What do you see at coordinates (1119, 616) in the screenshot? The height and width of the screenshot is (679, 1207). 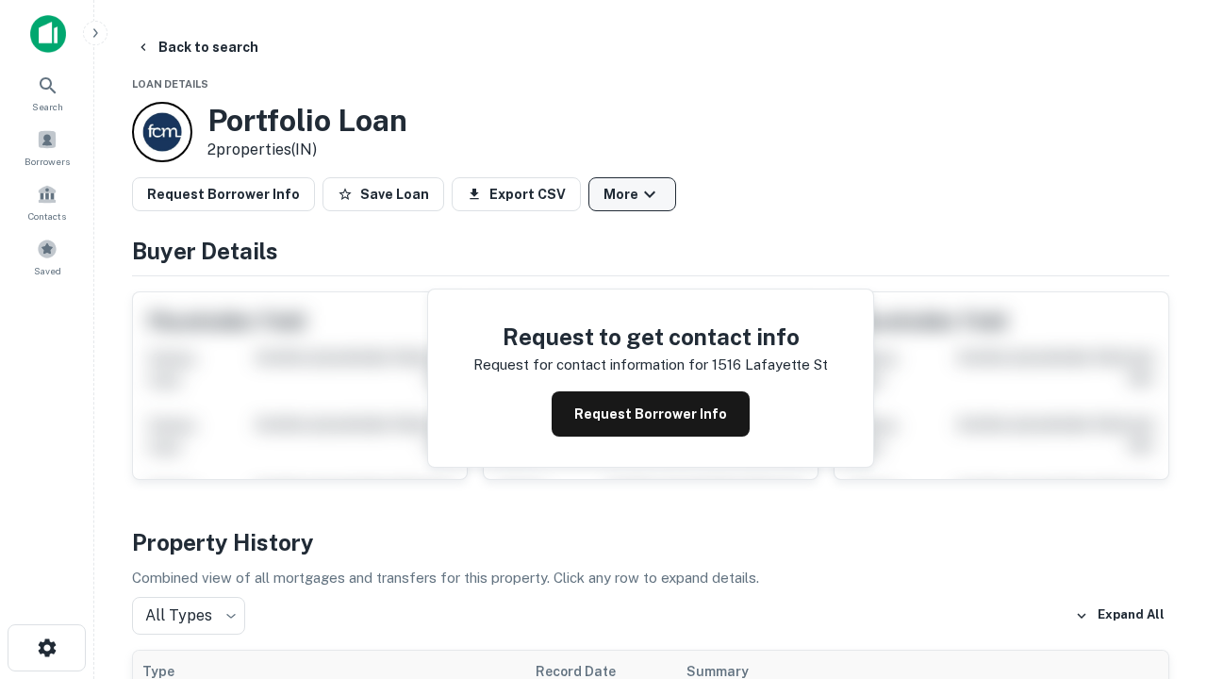 I see `button: Expand All` at bounding box center [1119, 616].